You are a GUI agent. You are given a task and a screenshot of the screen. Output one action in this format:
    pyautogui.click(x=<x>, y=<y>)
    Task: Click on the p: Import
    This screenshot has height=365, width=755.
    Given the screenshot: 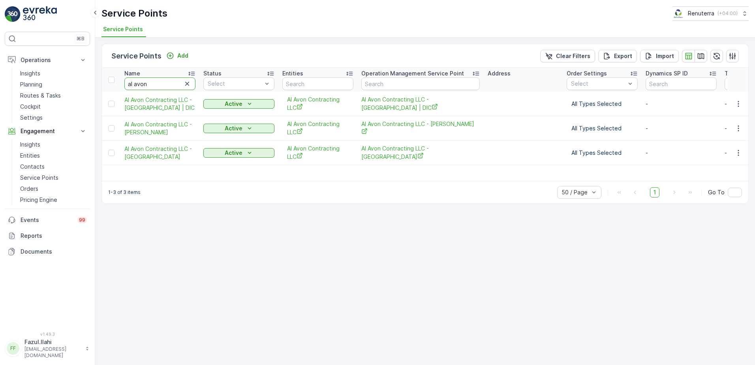 What is the action you would take?
    pyautogui.click(x=665, y=56)
    